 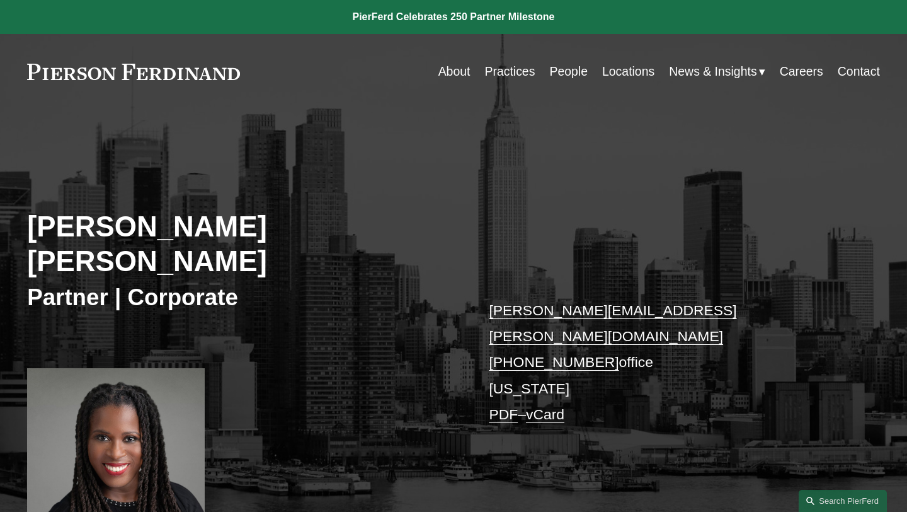 What do you see at coordinates (801, 71) in the screenshot?
I see `a: Careers` at bounding box center [801, 71].